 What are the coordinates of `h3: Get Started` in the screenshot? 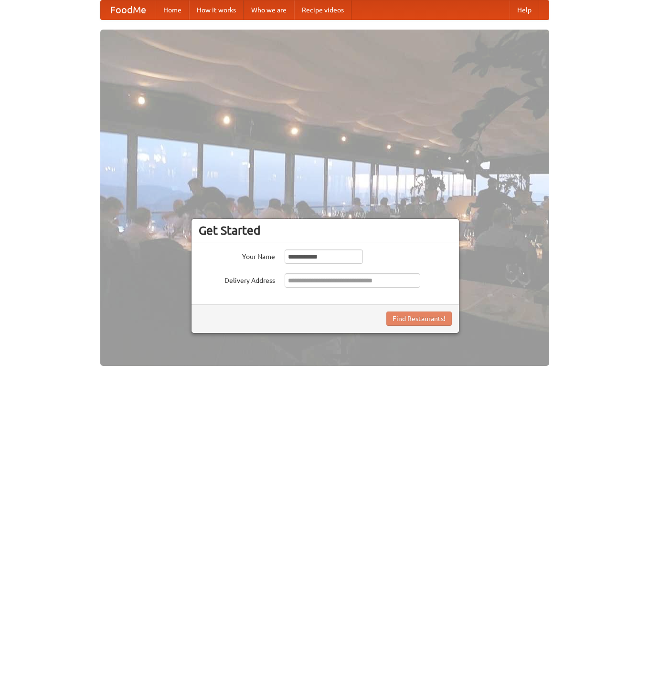 It's located at (325, 231).